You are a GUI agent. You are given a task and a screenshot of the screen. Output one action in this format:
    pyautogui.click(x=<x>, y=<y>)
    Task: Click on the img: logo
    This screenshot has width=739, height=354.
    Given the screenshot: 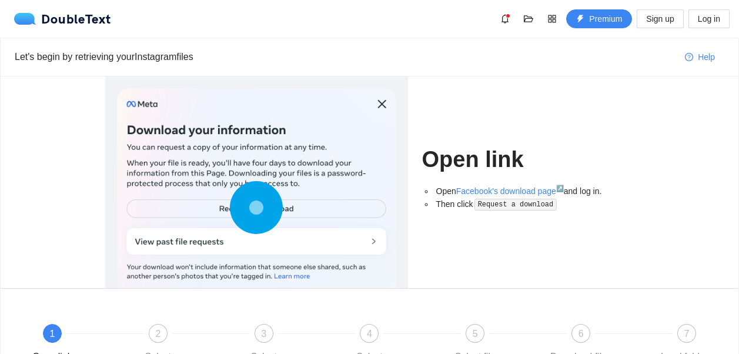 What is the action you would take?
    pyautogui.click(x=28, y=19)
    